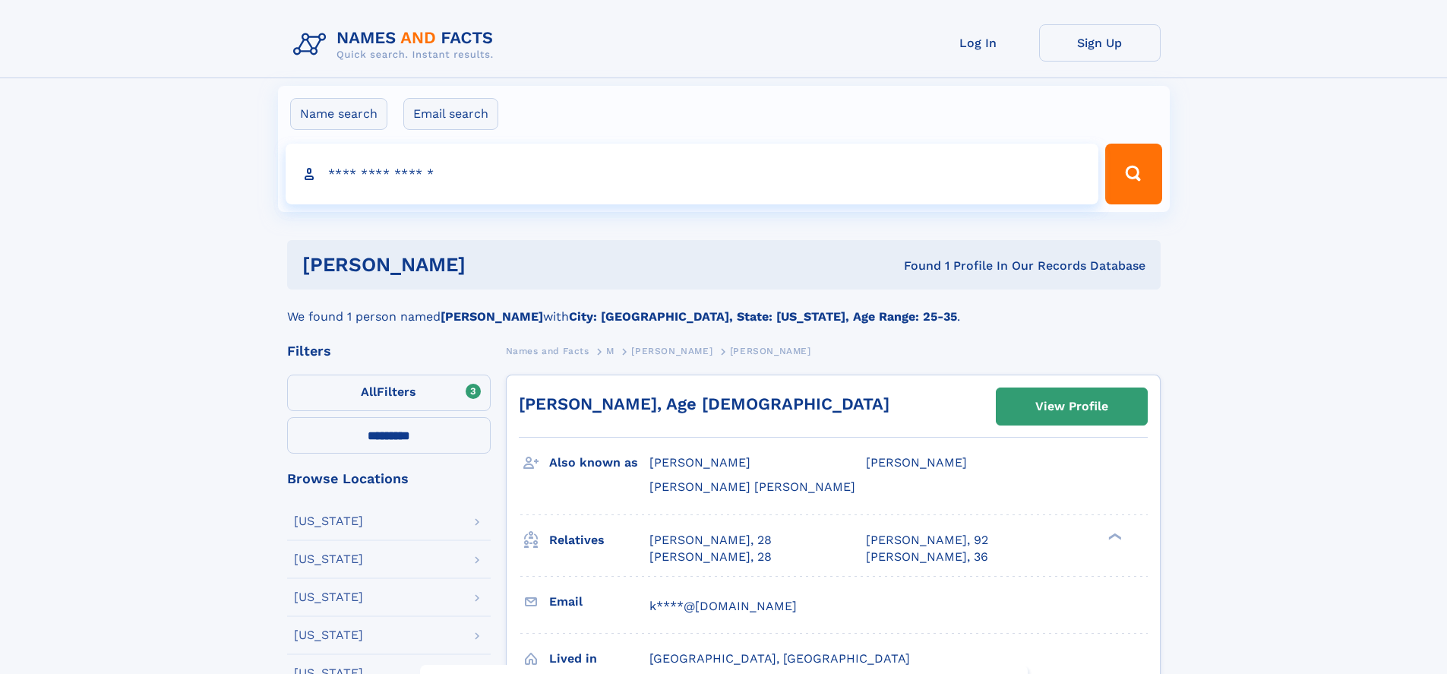  Describe the element at coordinates (389, 351) in the screenshot. I see `div: Filters` at that location.